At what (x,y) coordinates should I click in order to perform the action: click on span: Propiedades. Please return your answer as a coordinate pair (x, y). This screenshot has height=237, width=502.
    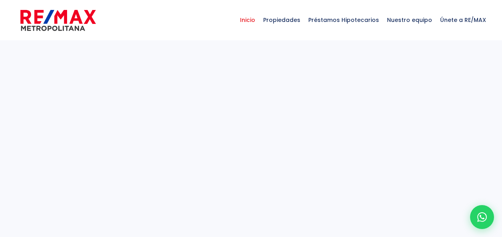
    Looking at the image, I should click on (281, 20).